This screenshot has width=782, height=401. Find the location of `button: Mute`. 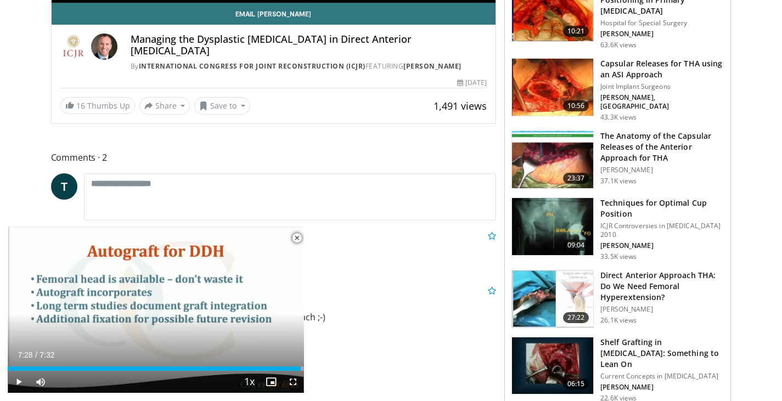

button: Mute is located at coordinates (41, 382).